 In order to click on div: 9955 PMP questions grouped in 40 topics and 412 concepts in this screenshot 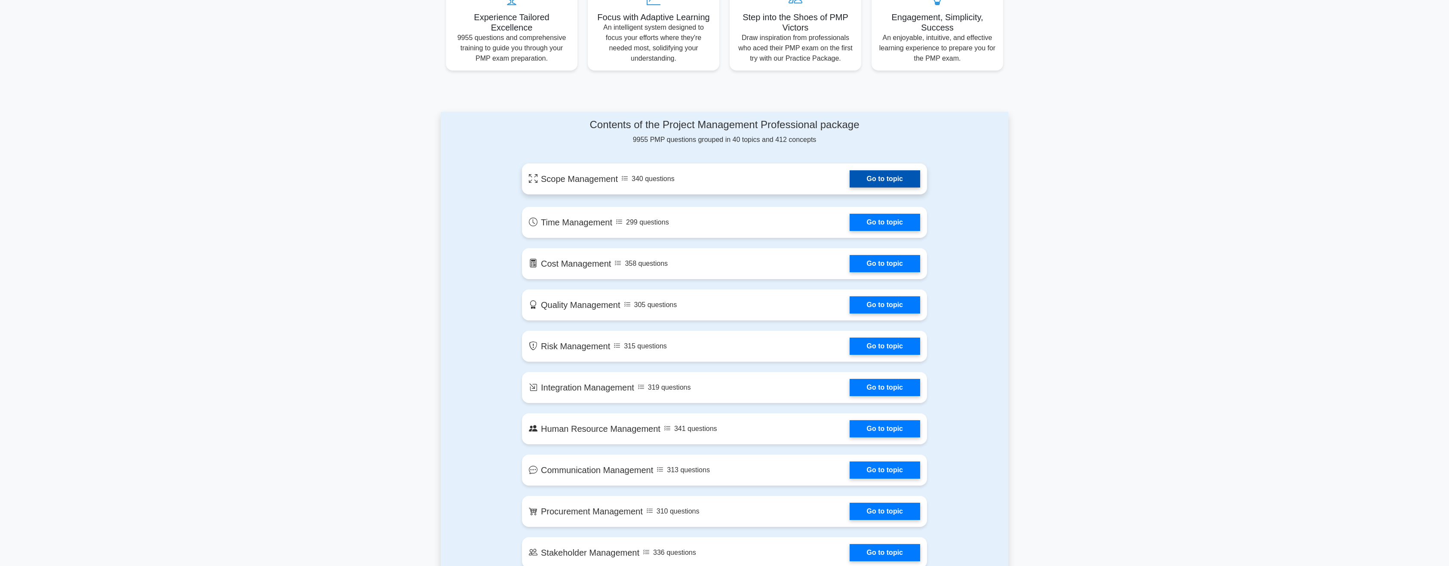, I will do `click(725, 132)`.